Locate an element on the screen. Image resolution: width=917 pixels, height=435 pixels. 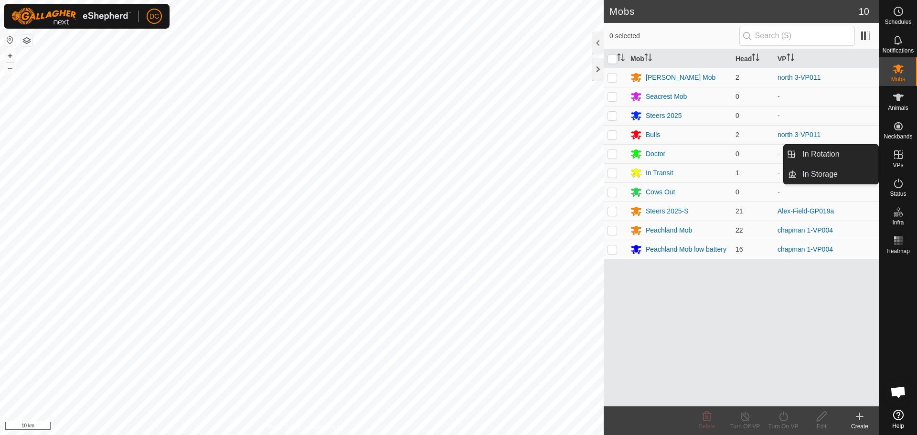
span: Help is located at coordinates (897, 426).